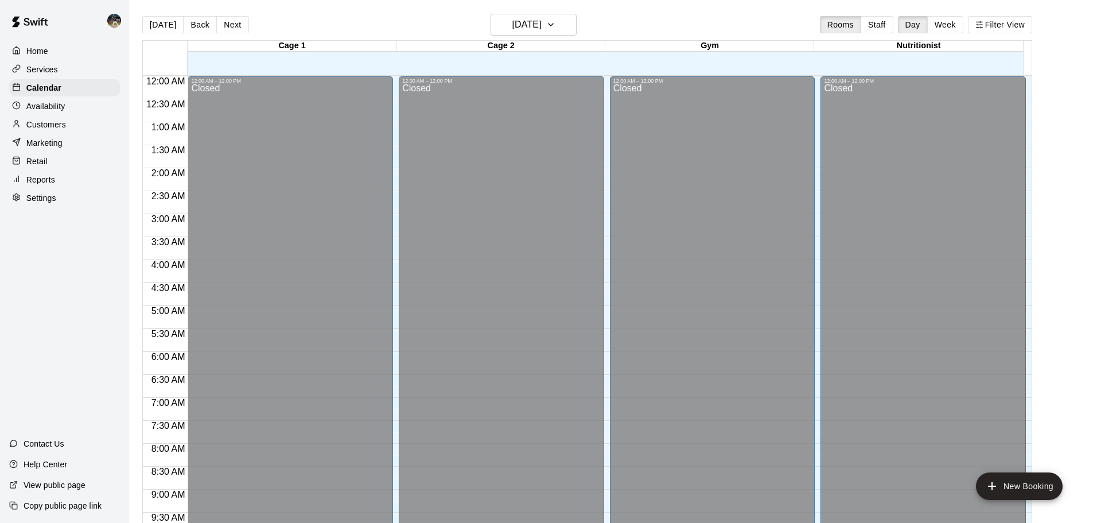  I want to click on div: Reports, so click(64, 180).